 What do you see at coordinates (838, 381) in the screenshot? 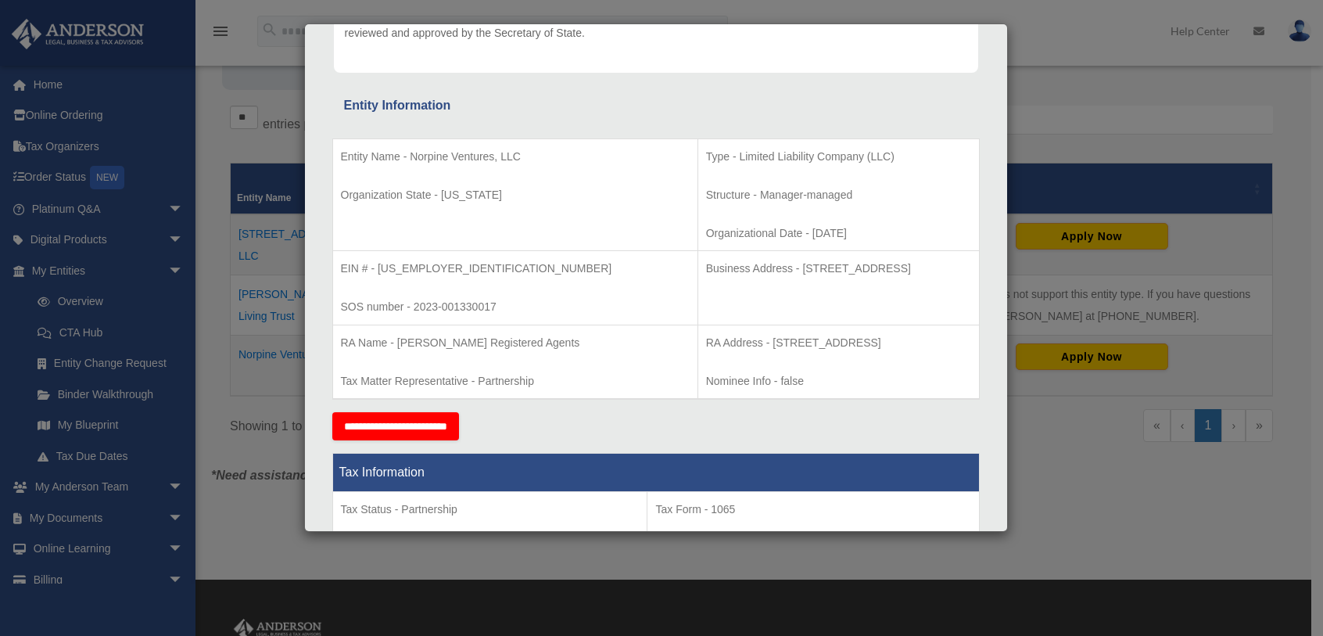
I see `p: Nominee Info - false` at bounding box center [838, 381].